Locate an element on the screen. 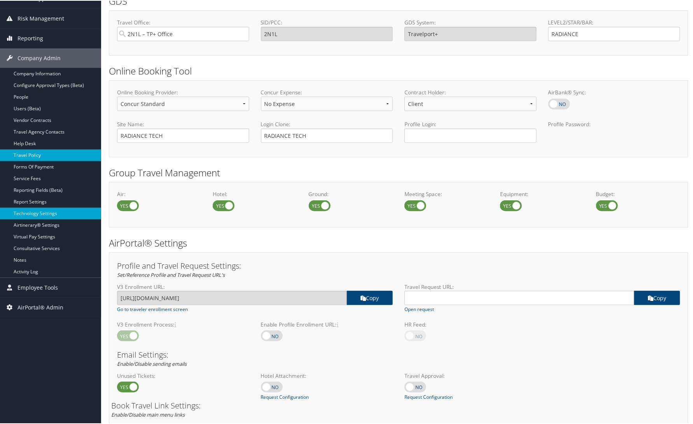 This screenshot has height=424, width=693. label: Online Booking Provider: is located at coordinates (183, 92).